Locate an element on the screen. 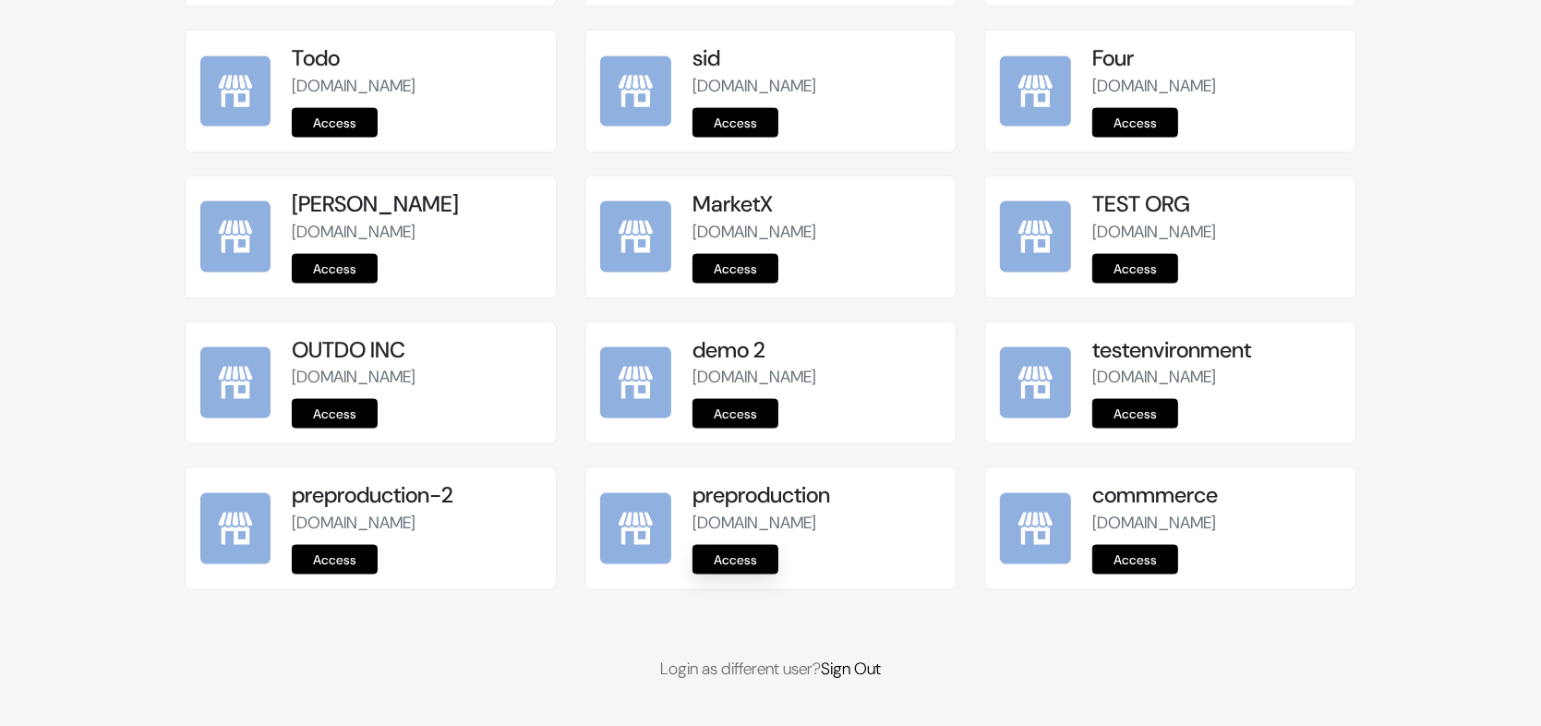 The height and width of the screenshot is (726, 1541). img: kamal Da is located at coordinates (235, 236).